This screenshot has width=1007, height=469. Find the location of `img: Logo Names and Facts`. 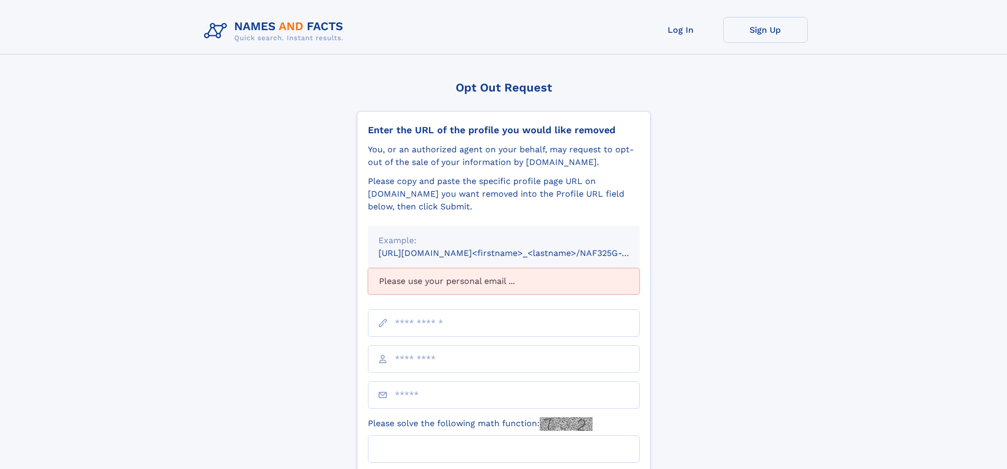

img: Logo Names and Facts is located at coordinates (276, 31).